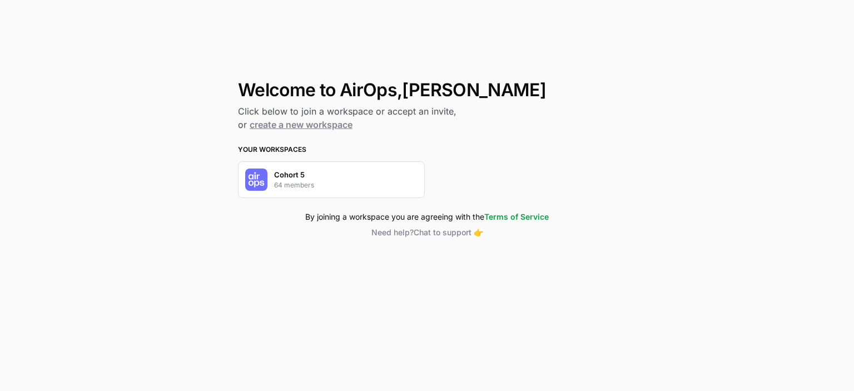 This screenshot has height=391, width=854. Describe the element at coordinates (427, 232) in the screenshot. I see `button: Need help?Chat to support 👉` at that location.